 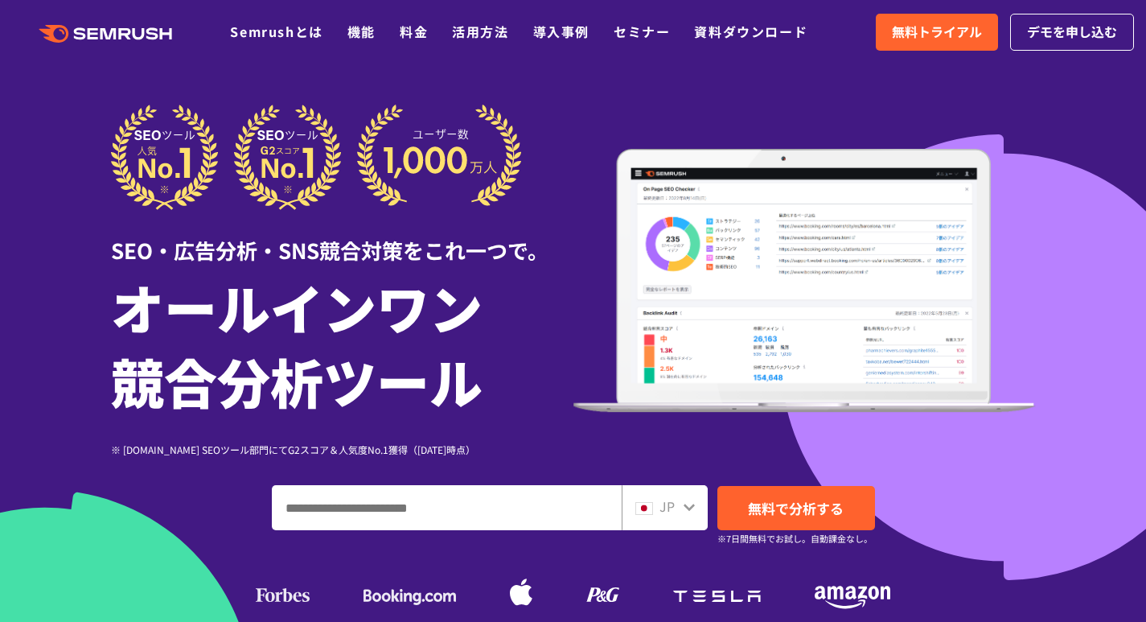 I want to click on span: 無料トライアル, so click(x=937, y=32).